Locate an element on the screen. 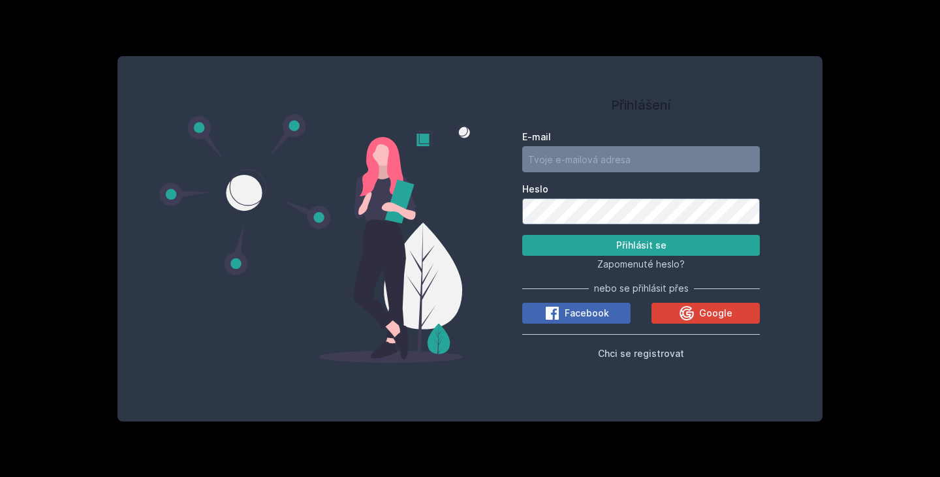 This screenshot has width=940, height=477. span: Facebook is located at coordinates (587, 313).